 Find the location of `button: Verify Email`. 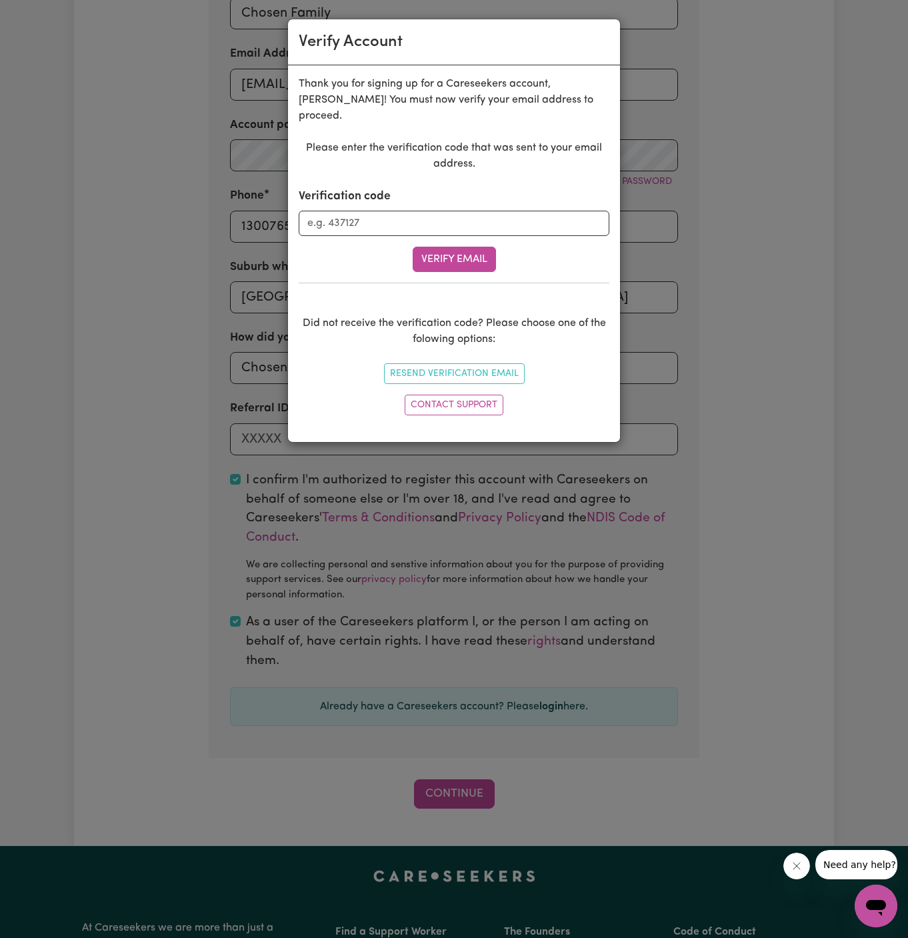

button: Verify Email is located at coordinates (454, 259).